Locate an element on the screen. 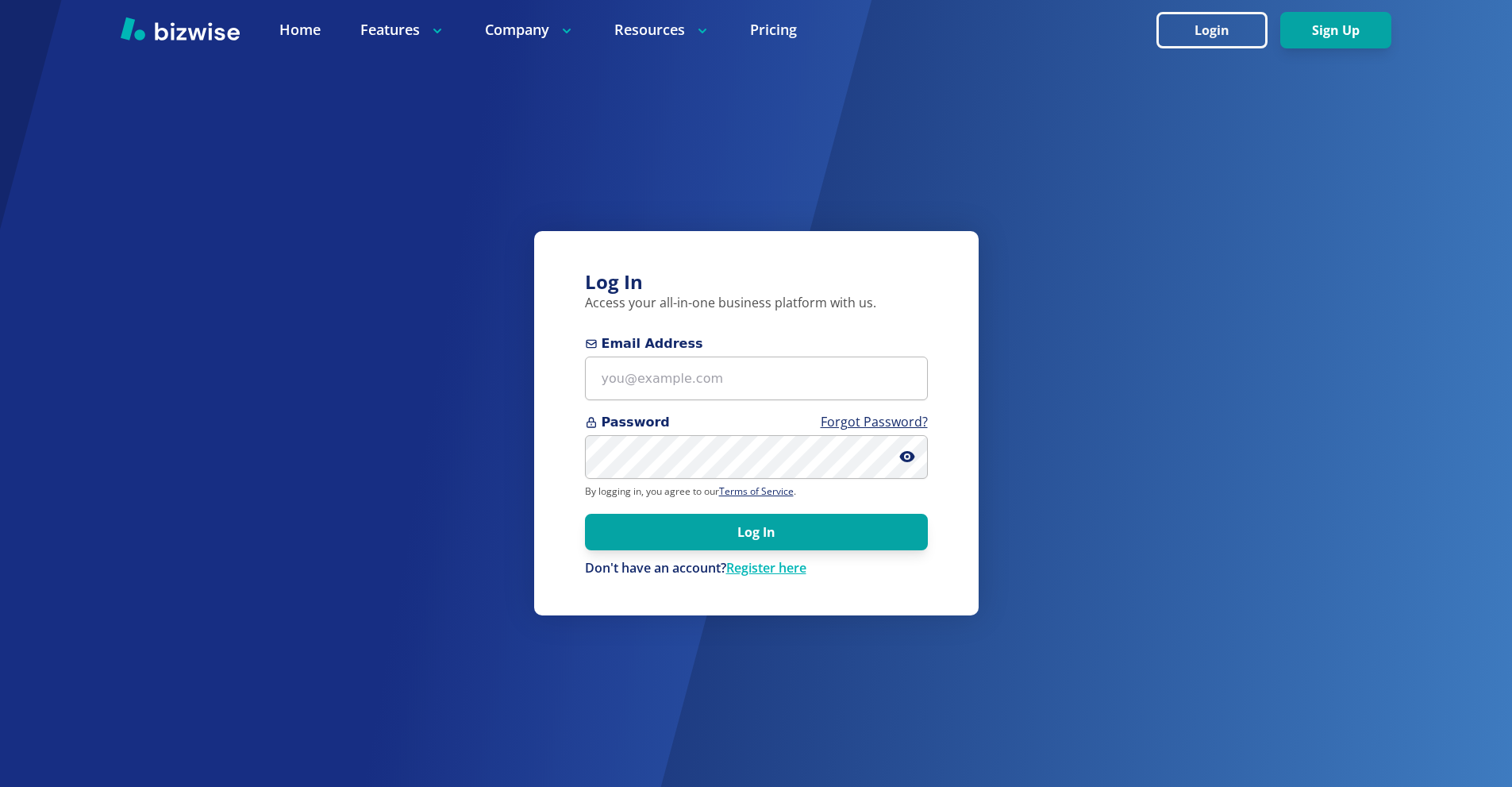 This screenshot has height=787, width=1512. a: Register here is located at coordinates (766, 568).